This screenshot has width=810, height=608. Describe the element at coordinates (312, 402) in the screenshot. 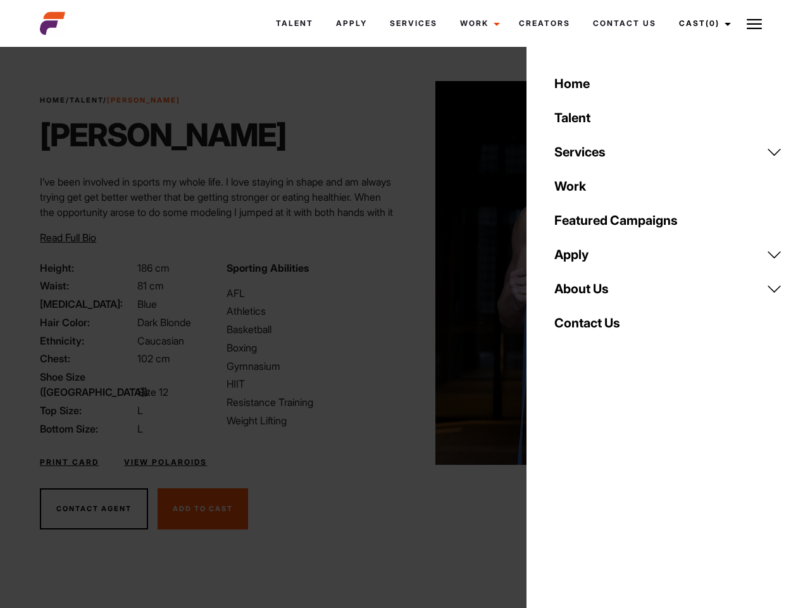

I see `li: Resistance Training` at that location.